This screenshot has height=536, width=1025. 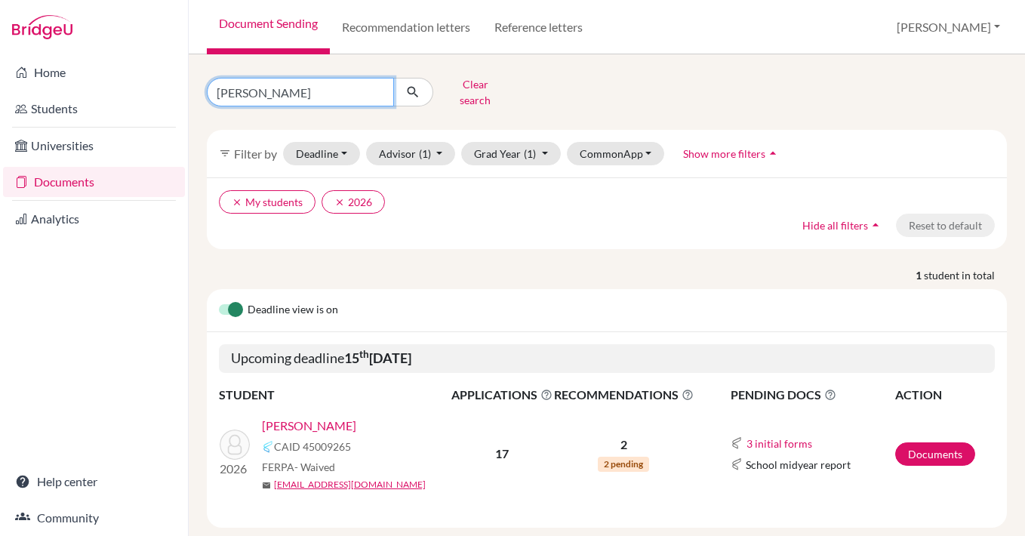 I want to click on th: ACTION, so click(x=944, y=395).